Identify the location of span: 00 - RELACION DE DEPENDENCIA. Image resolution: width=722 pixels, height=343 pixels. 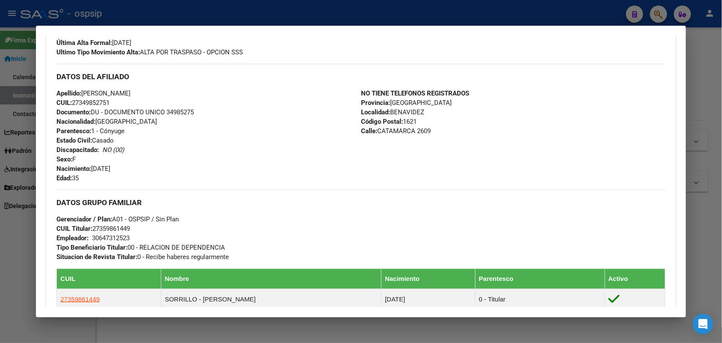
(141, 247).